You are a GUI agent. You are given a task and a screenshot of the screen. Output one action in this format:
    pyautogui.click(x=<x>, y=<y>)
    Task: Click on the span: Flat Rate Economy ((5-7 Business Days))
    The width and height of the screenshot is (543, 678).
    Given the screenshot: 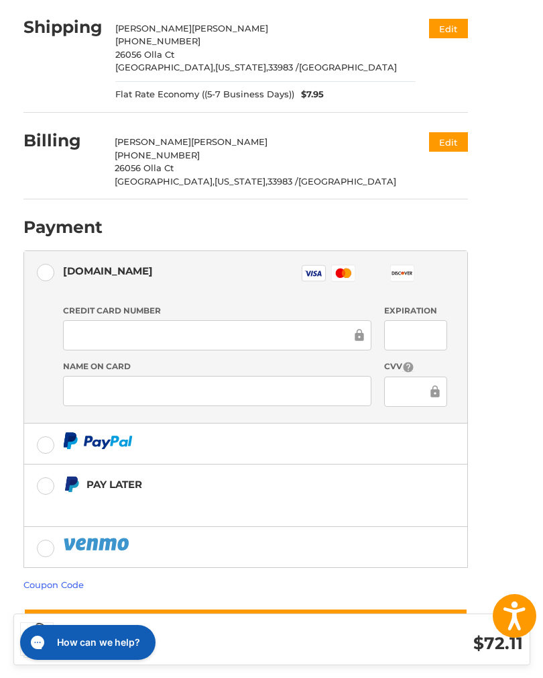 What is the action you would take?
    pyautogui.click(x=205, y=95)
    